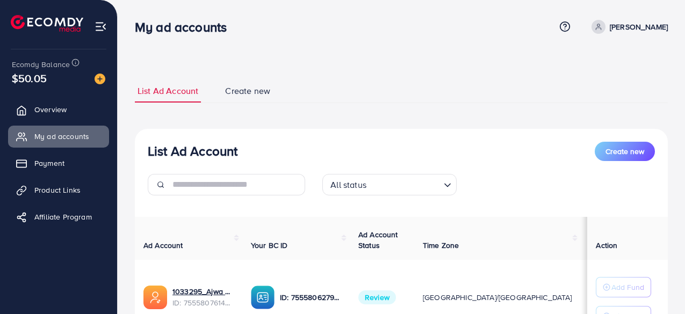  What do you see at coordinates (101, 26) in the screenshot?
I see `img: menu` at bounding box center [101, 26].